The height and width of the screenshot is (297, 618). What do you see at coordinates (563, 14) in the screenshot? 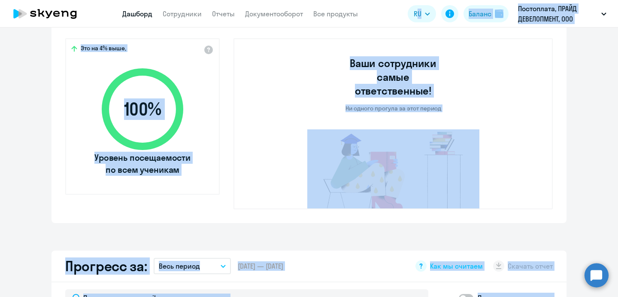
I see `button: Постоплата, ПРАЙД ДЕВЕЛОПМЕНТ, ООО` at bounding box center [563, 14].